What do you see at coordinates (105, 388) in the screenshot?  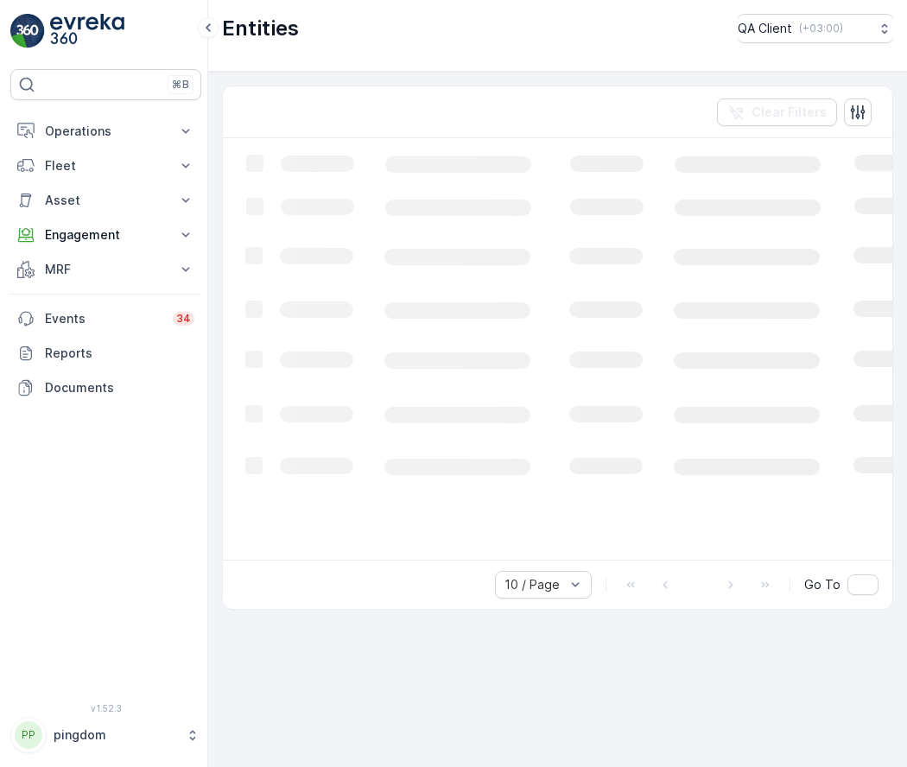 I see `a: Documents` at bounding box center [105, 388].